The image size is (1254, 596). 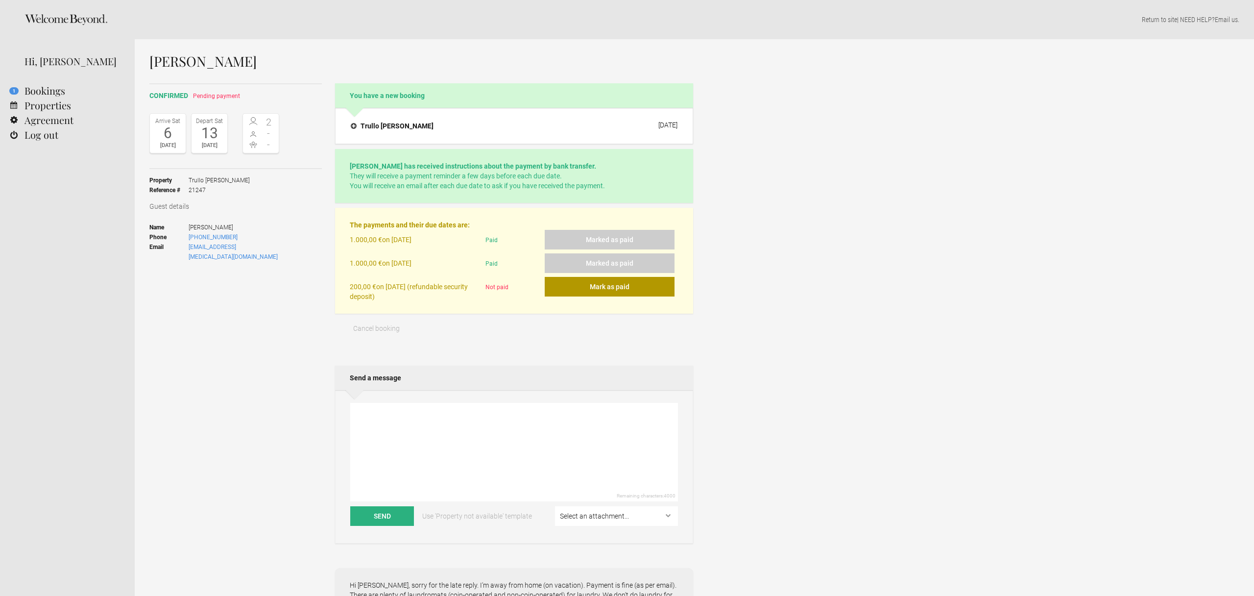 What do you see at coordinates (694, 20) in the screenshot?
I see `p: | NEED HELP? .` at bounding box center [694, 20].